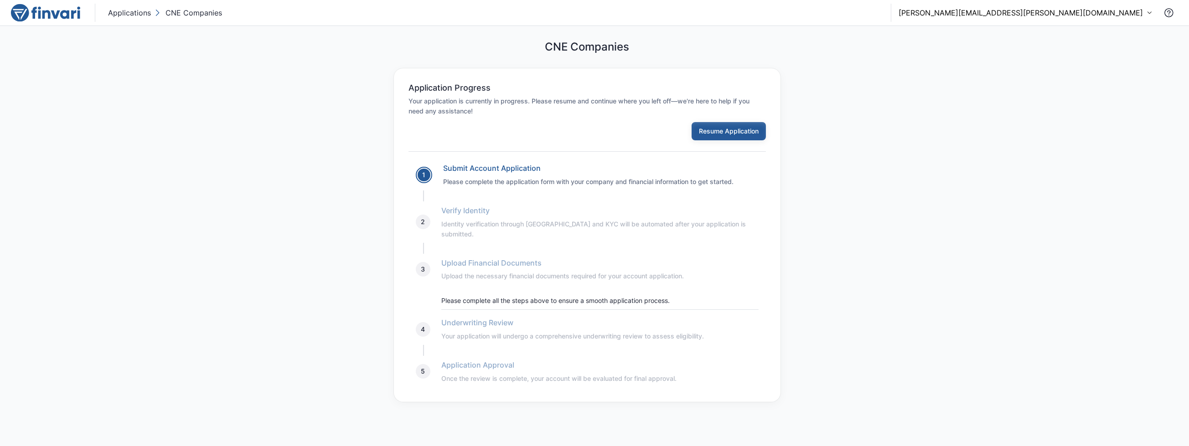 Image resolution: width=1189 pixels, height=446 pixels. What do you see at coordinates (423, 330) in the screenshot?
I see `div: 4` at bounding box center [423, 330].